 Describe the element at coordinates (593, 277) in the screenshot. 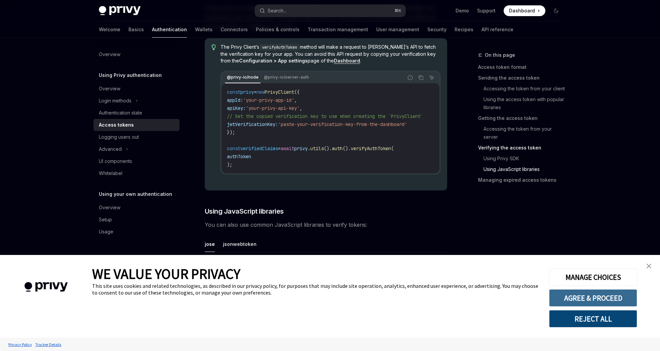

I see `button: MANAGE CHOICES` at that location.